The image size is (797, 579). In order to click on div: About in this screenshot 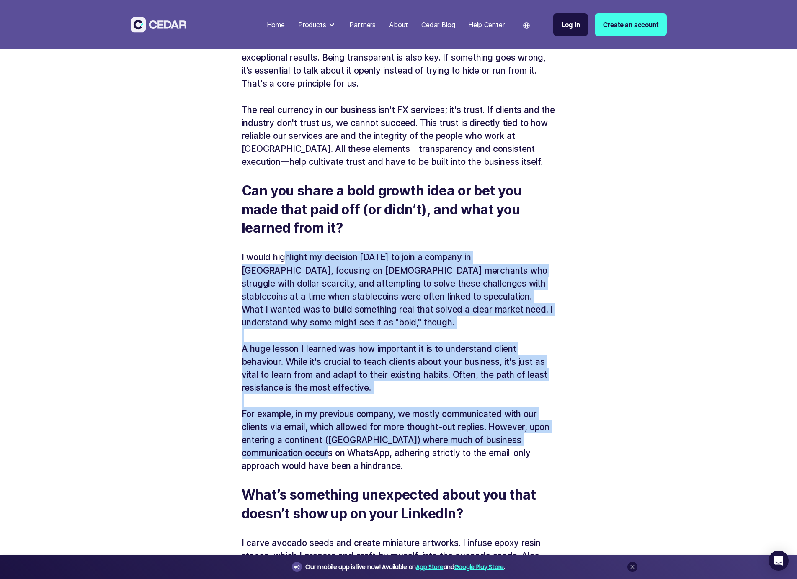, I will do `click(398, 25)`.